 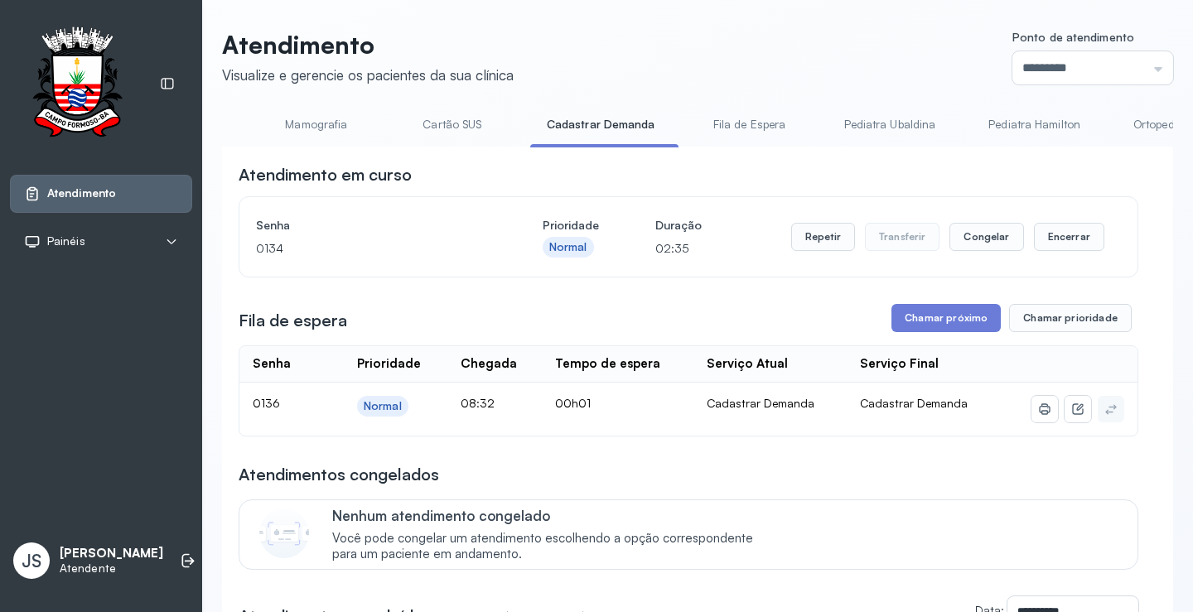 What do you see at coordinates (823, 237) in the screenshot?
I see `button: Repetir` at bounding box center [823, 237].